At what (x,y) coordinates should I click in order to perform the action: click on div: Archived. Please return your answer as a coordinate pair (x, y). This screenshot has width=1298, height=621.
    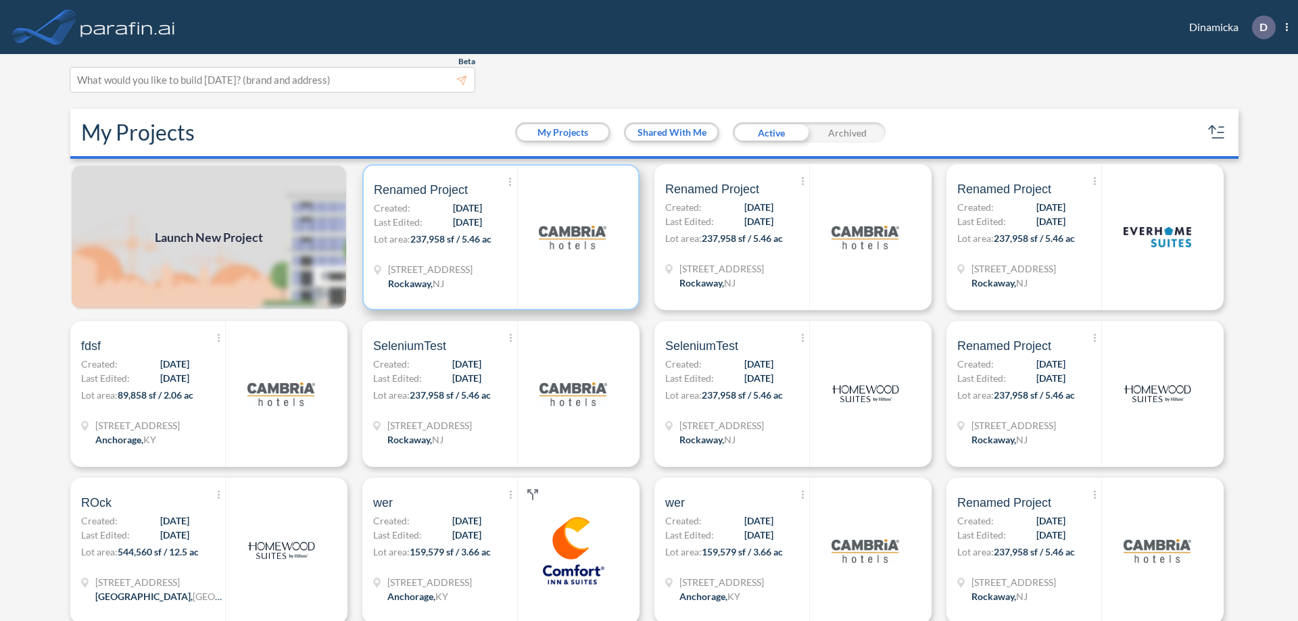
    Looking at the image, I should click on (847, 133).